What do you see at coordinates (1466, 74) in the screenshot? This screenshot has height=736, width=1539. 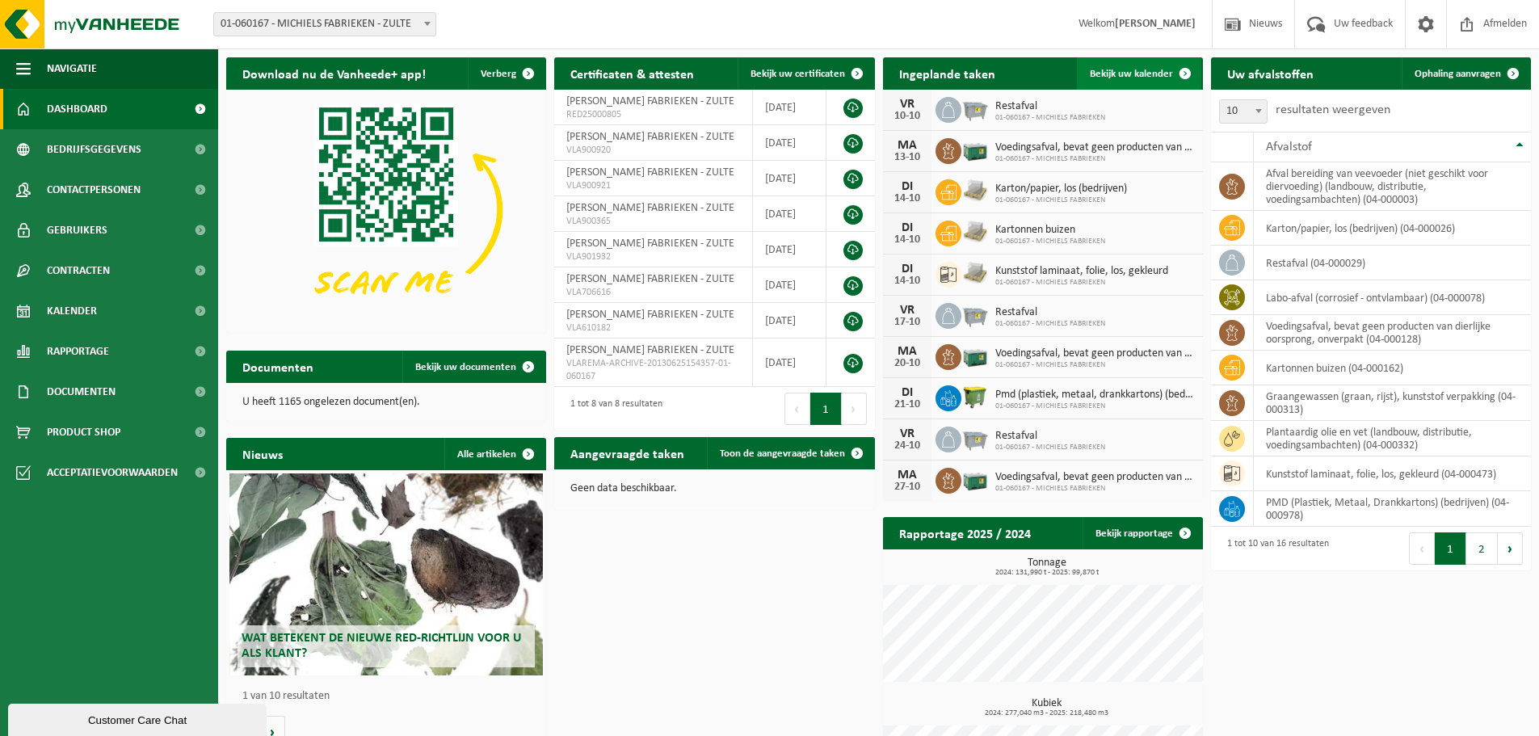 I see `a: Ophaling aanvragen` at bounding box center [1466, 74].